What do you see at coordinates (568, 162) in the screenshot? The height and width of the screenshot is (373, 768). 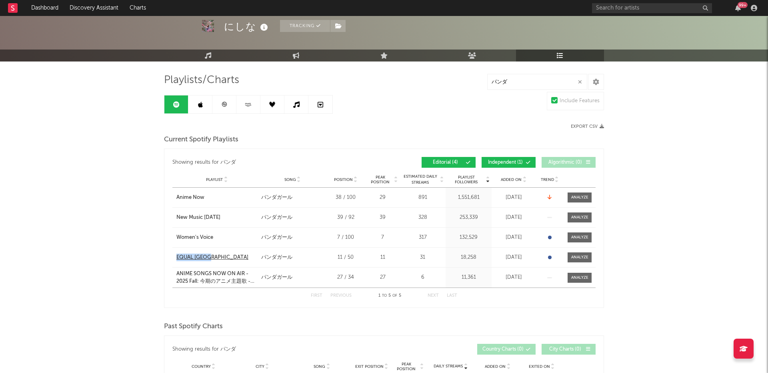 I see `button: Algorithmic(0)` at bounding box center [568, 162].